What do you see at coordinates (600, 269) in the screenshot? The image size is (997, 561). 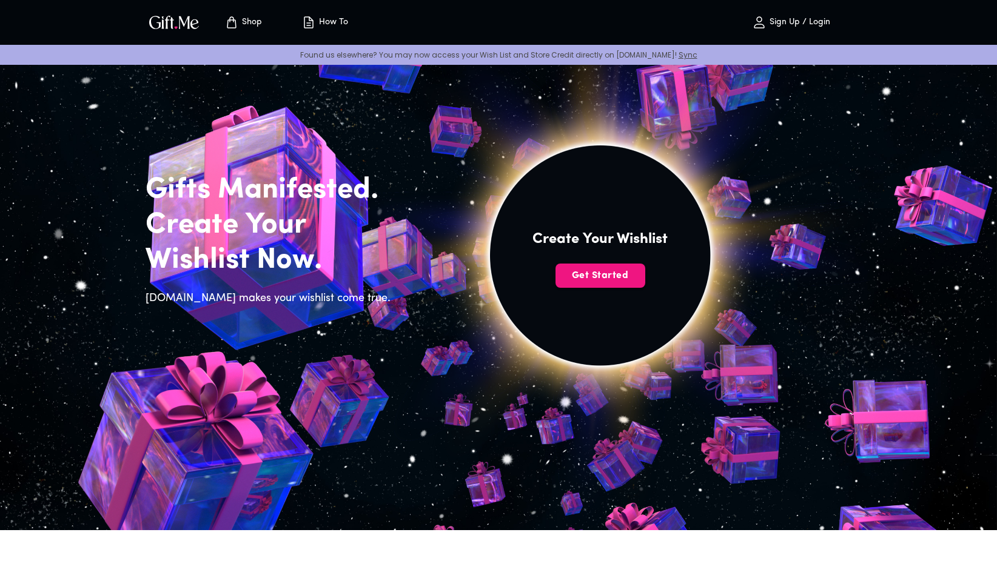 I see `img: hero_sun.png` at bounding box center [600, 269].